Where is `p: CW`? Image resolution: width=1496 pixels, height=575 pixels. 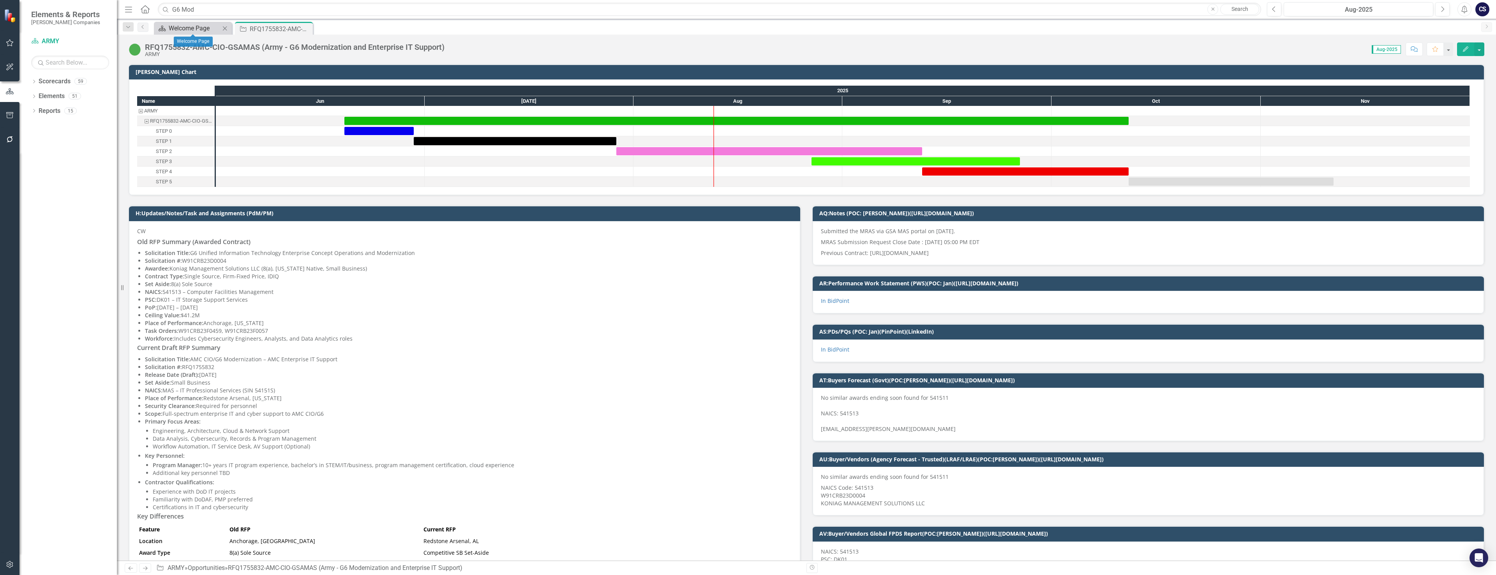
p: CW is located at coordinates (464, 232).